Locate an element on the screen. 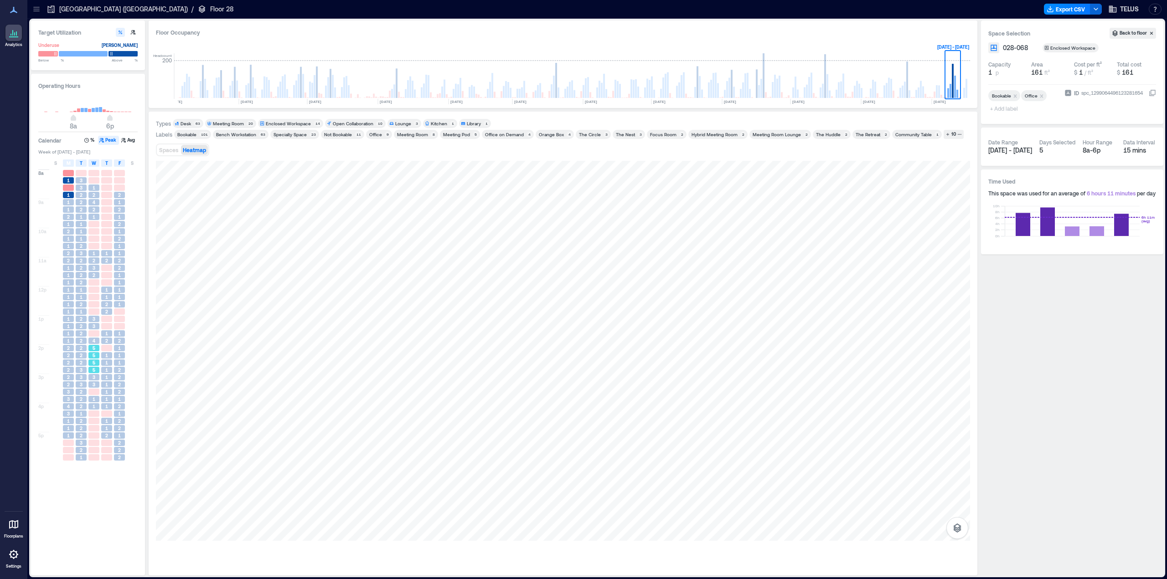  div: 101 is located at coordinates (204, 135).